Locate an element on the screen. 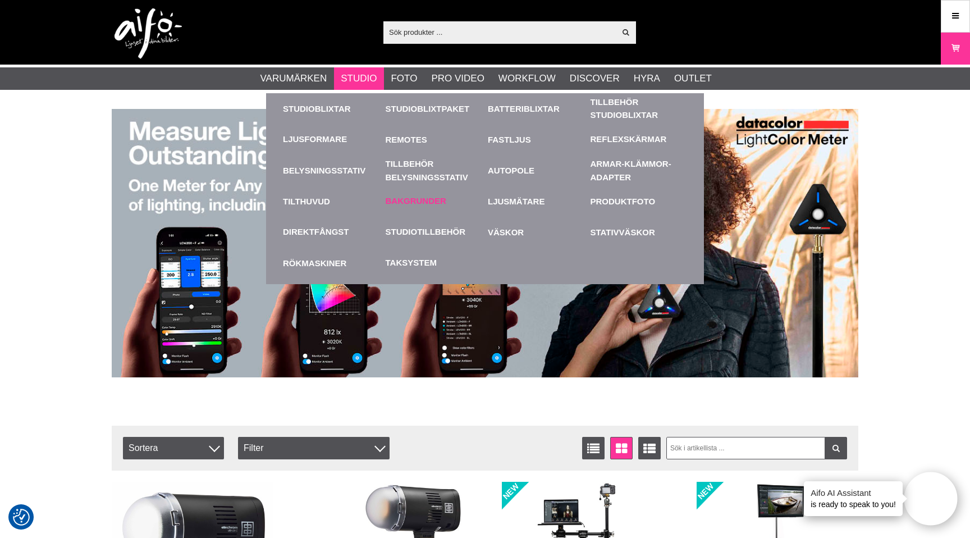  a: Väskor is located at coordinates (536, 232).